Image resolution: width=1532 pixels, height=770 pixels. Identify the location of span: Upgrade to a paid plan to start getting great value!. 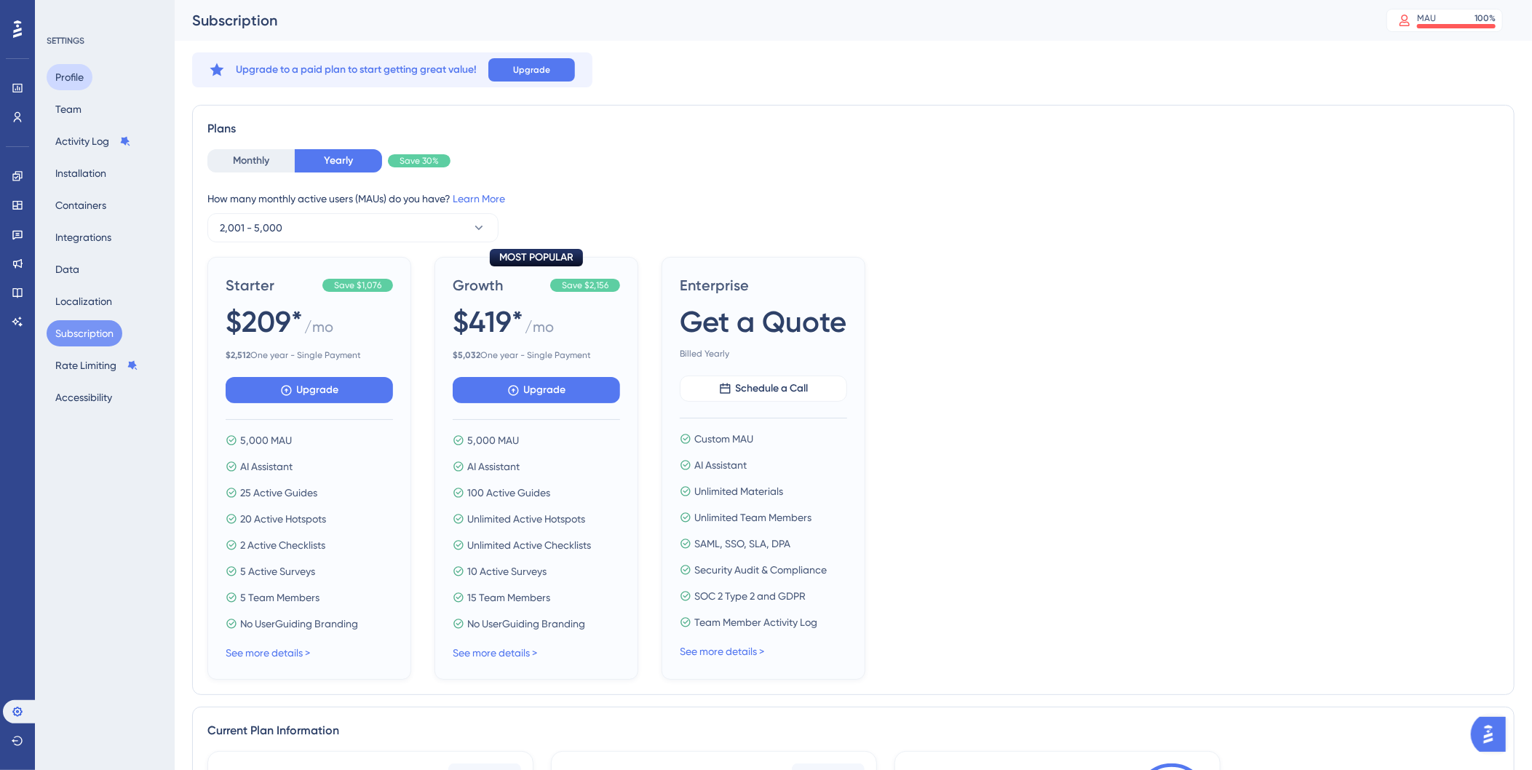
(356, 70).